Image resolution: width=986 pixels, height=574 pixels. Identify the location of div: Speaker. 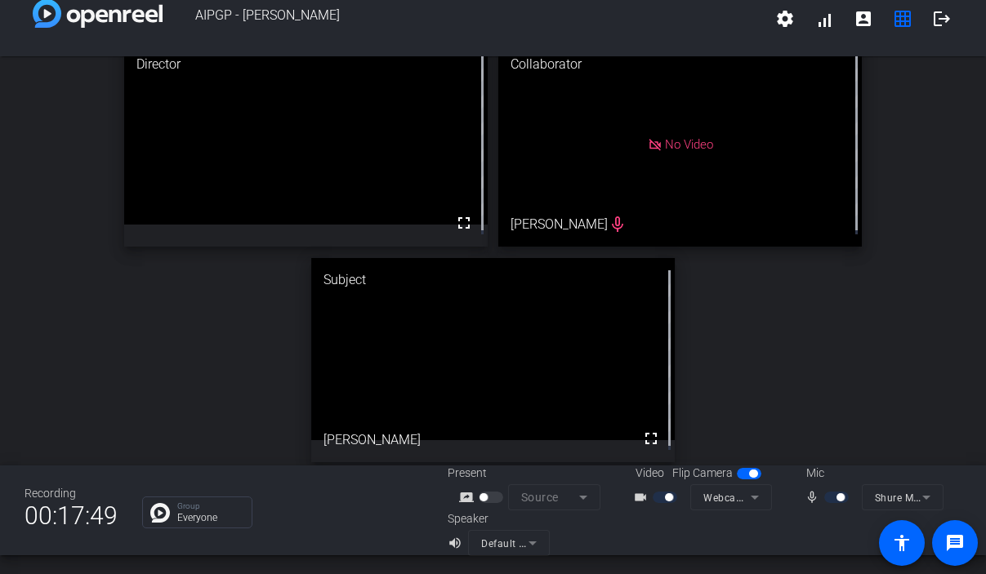
(496, 519).